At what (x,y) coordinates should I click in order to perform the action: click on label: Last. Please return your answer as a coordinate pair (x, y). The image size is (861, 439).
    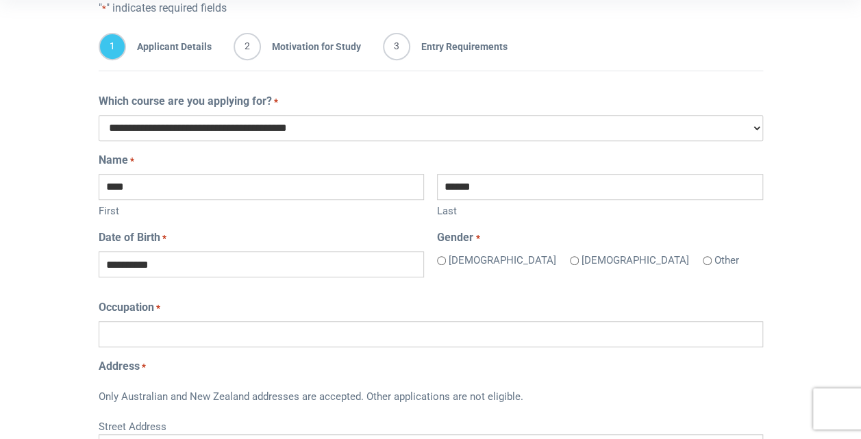
    Looking at the image, I should click on (599, 210).